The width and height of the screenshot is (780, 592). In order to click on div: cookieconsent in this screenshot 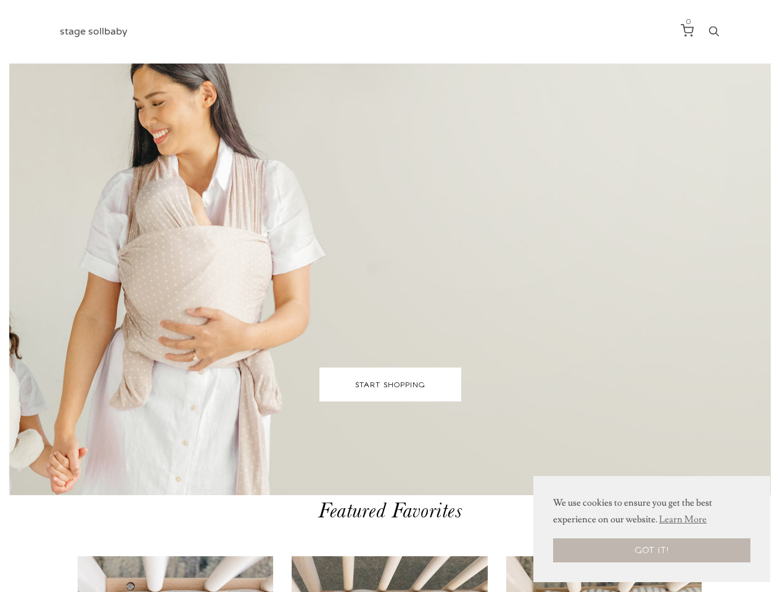, I will do `click(651, 529)`.